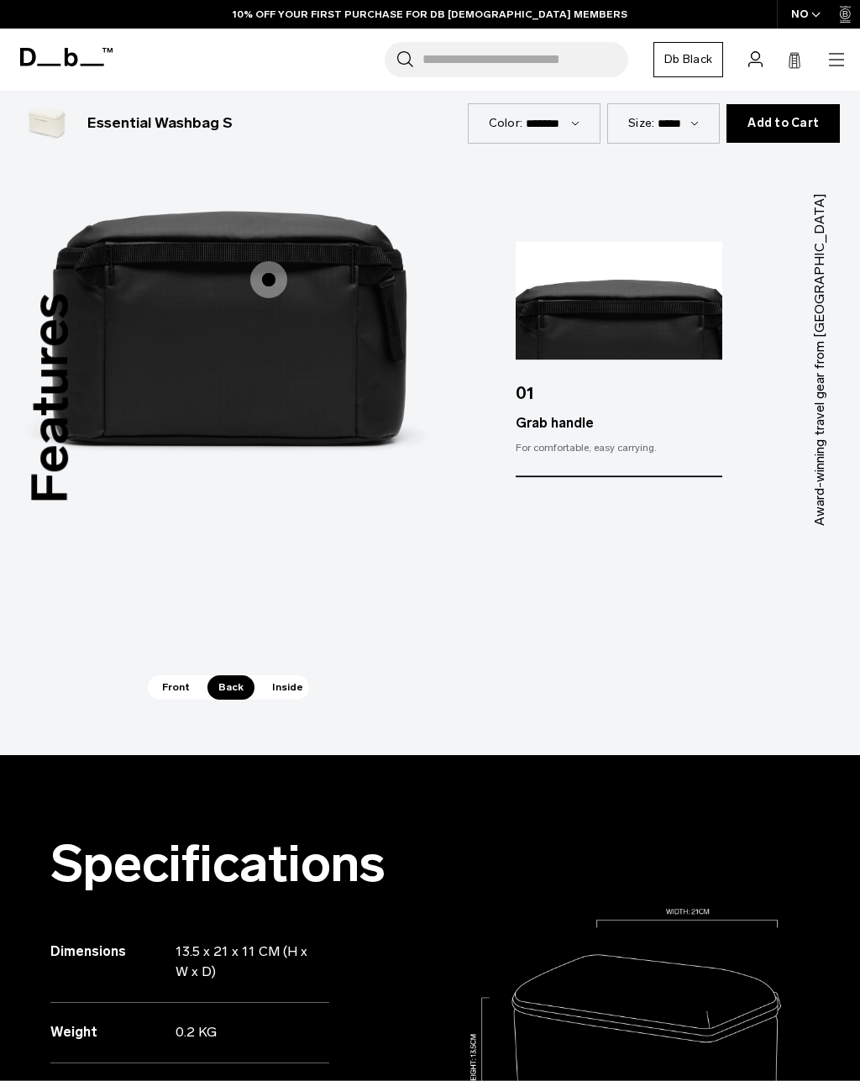 The width and height of the screenshot is (860, 1081). What do you see at coordinates (50, 397) in the screenshot?
I see `h3: Features` at bounding box center [50, 397].